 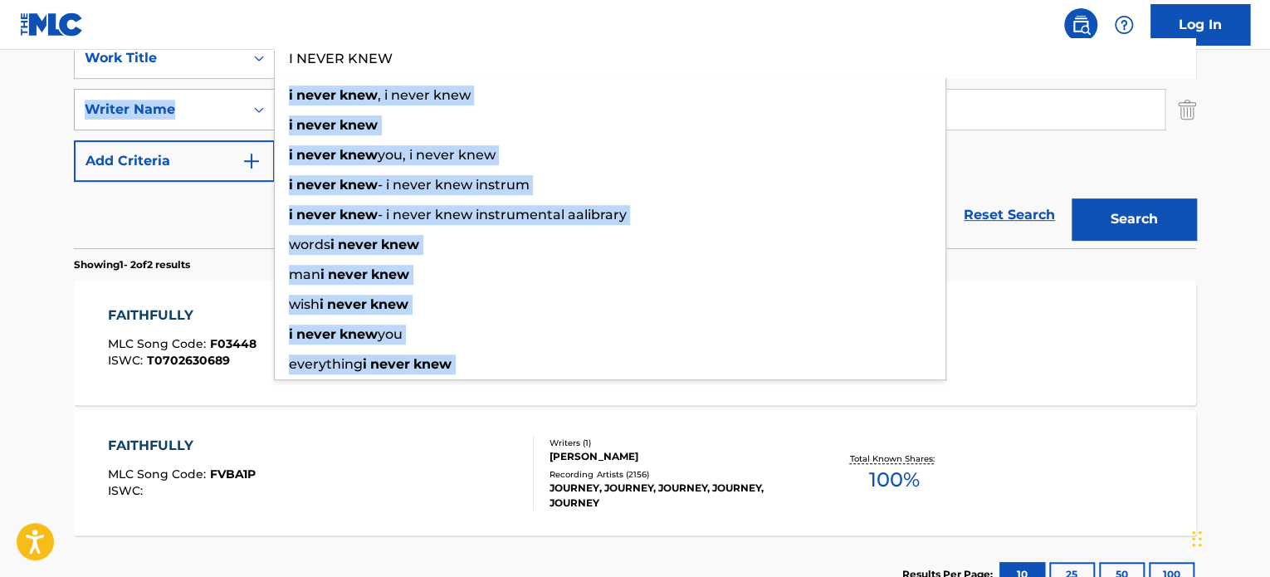 What do you see at coordinates (437, 154) in the screenshot?
I see `span: you, i never knew` at bounding box center [437, 154].